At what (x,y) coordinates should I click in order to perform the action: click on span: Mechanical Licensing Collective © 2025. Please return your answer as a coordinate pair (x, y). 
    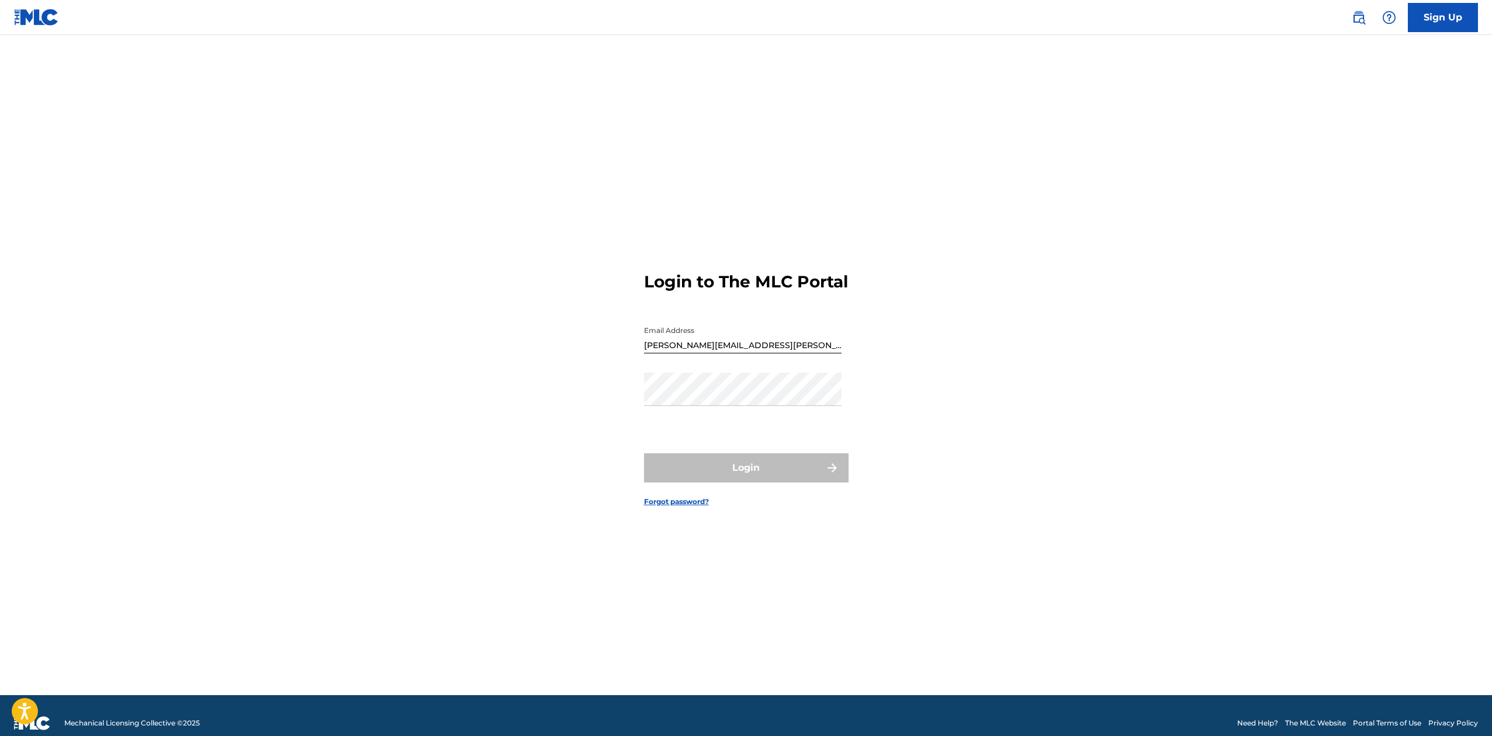
    Looking at the image, I should click on (132, 724).